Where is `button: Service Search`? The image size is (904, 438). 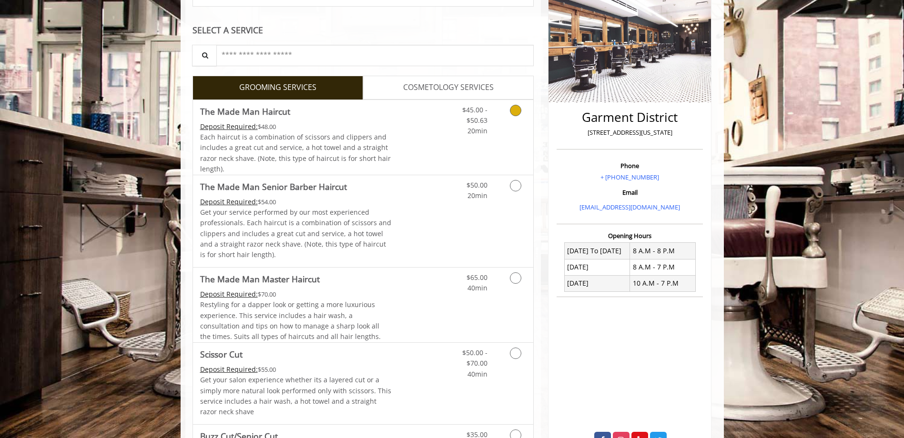 button: Service Search is located at coordinates (204, 55).